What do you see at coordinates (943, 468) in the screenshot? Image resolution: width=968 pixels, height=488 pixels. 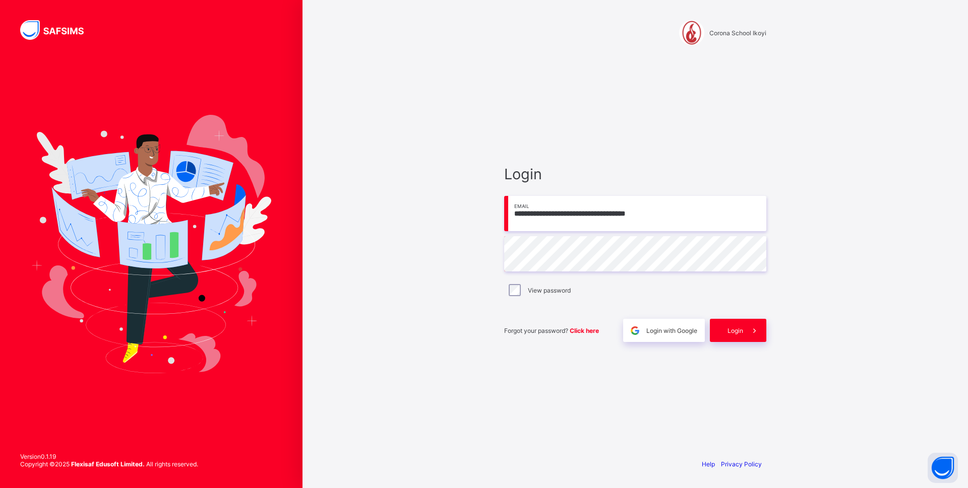 I see `button: Open asap` at bounding box center [943, 468].